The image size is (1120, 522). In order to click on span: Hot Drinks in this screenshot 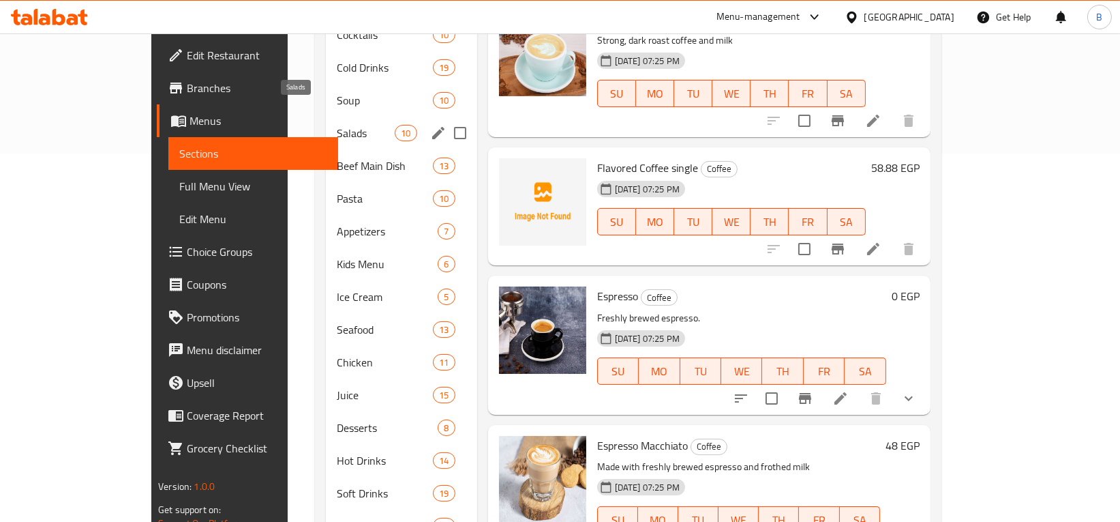, I will do `click(384, 460)`.